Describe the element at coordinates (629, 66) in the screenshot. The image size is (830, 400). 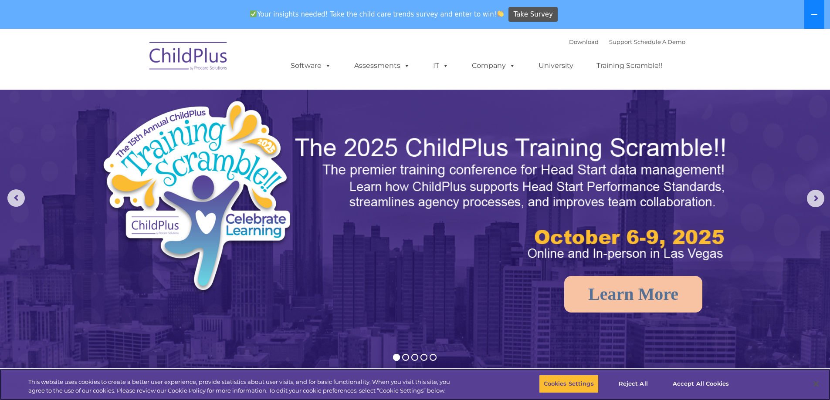
I see `a: Training Scramble!!` at that location.